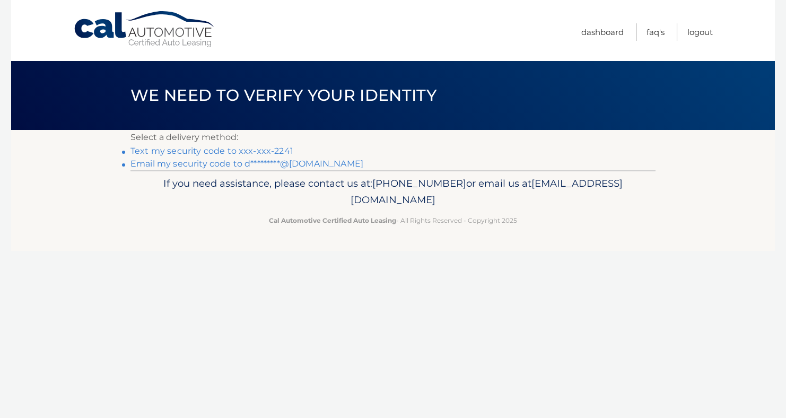  Describe the element at coordinates (700, 32) in the screenshot. I see `a: Logout` at that location.